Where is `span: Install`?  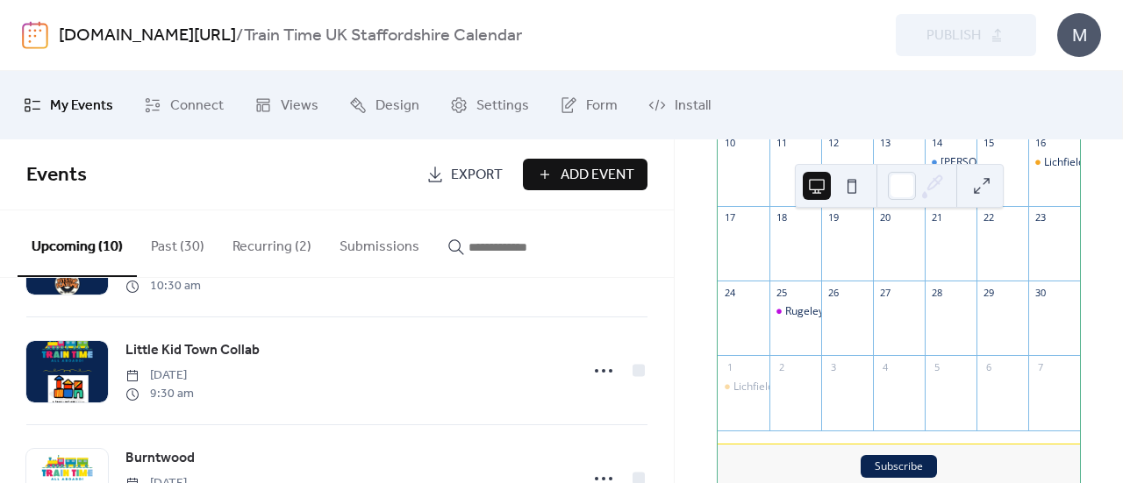
span: Install is located at coordinates (692, 106).